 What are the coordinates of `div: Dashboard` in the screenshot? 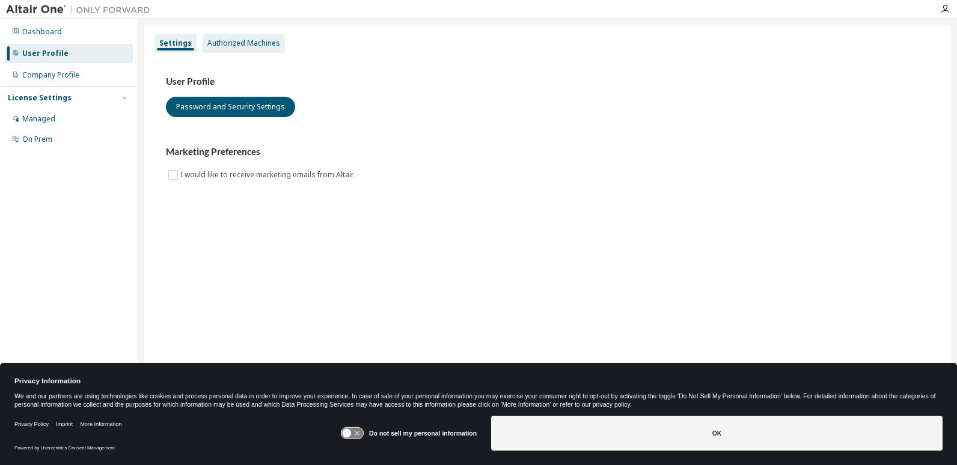 It's located at (42, 32).